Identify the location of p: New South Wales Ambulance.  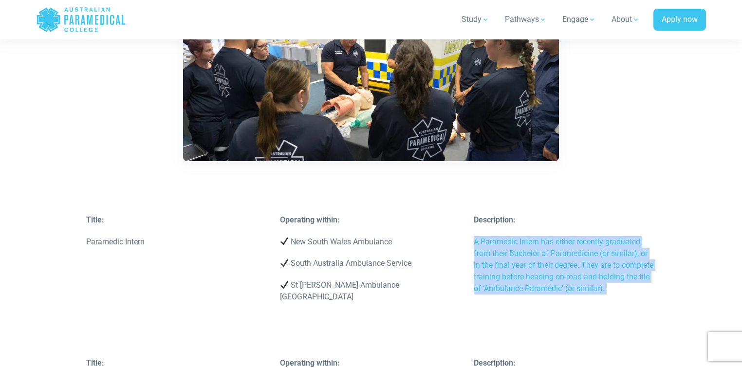
(371, 242).